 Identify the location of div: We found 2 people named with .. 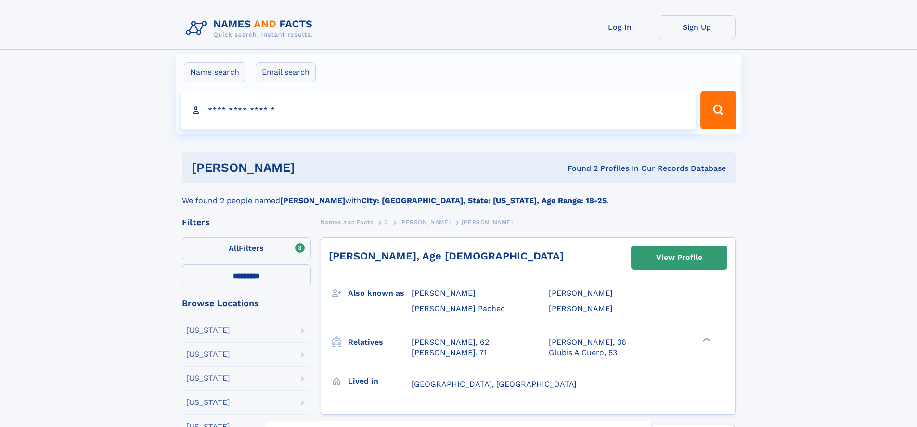
(459, 195).